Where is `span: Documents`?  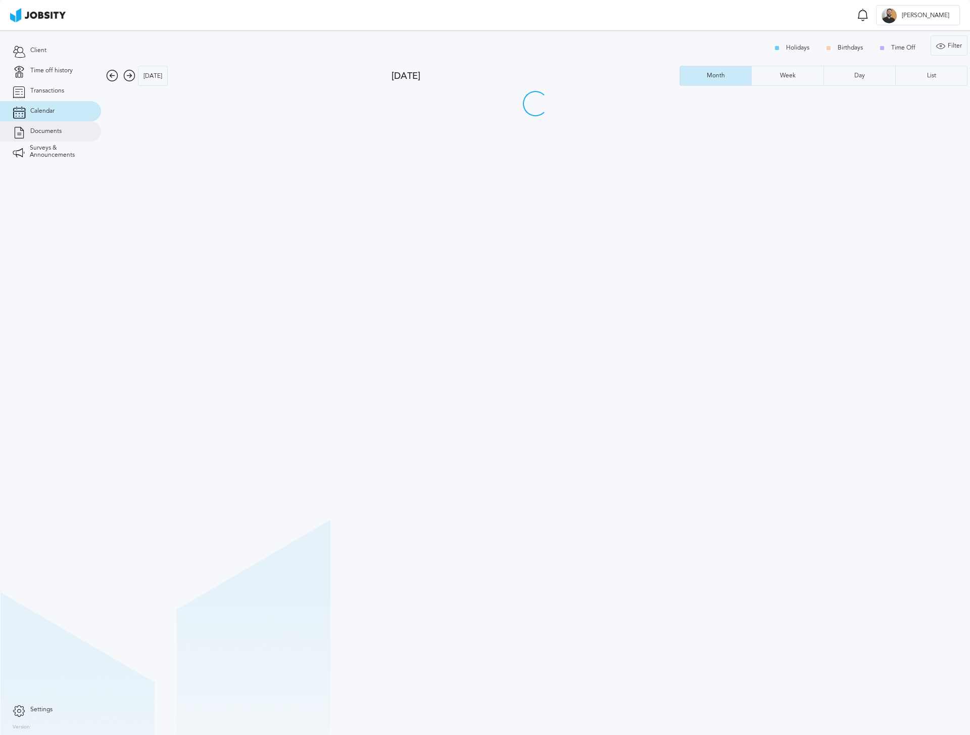
span: Documents is located at coordinates (46, 131).